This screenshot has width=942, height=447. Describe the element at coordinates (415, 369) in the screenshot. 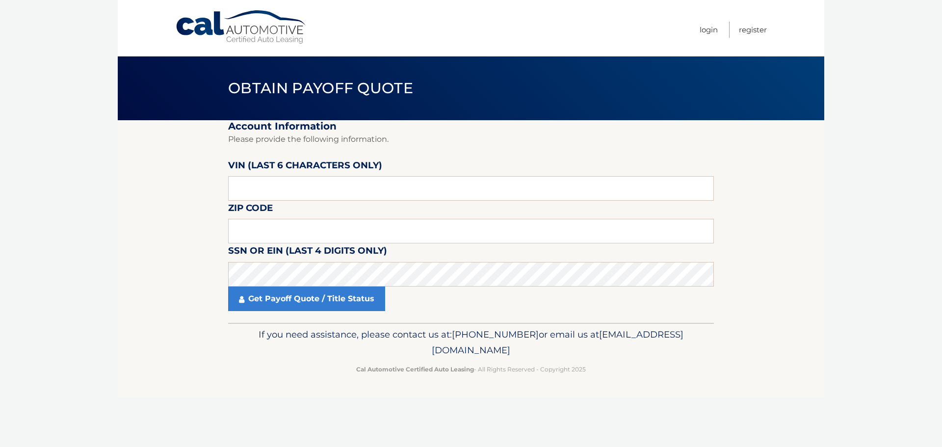

I see `strong: Cal Automotive Certified Auto Leasing` at that location.